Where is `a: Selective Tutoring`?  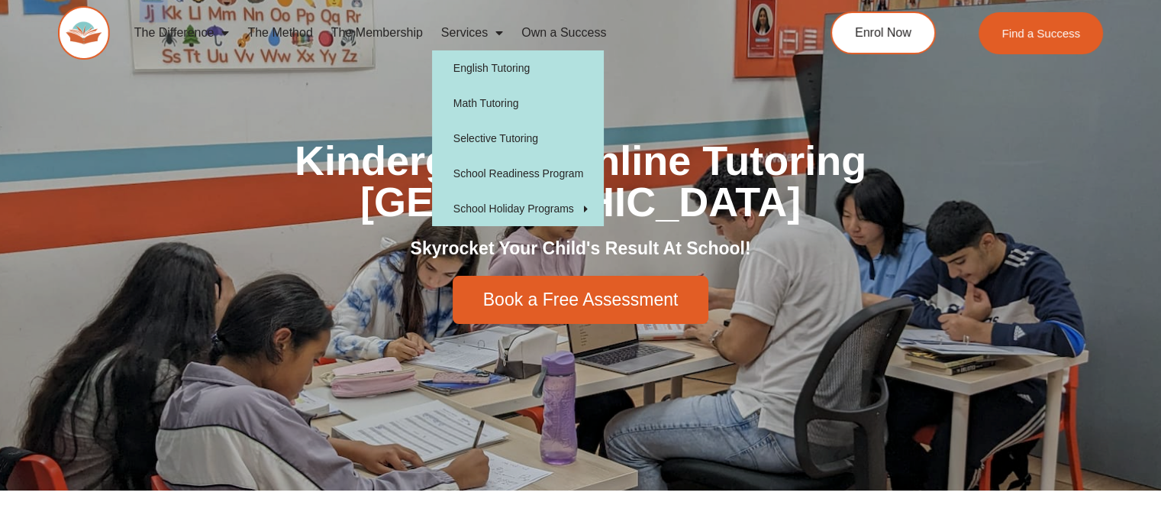 a: Selective Tutoring is located at coordinates (518, 138).